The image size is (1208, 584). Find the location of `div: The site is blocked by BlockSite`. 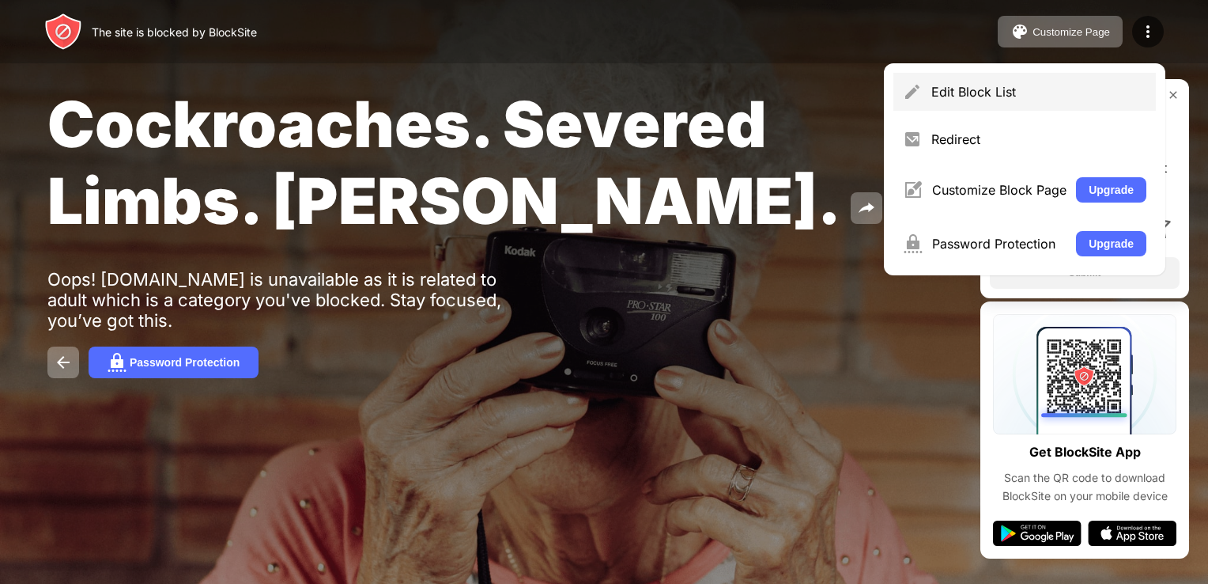

div: The site is blocked by BlockSite is located at coordinates (174, 32).